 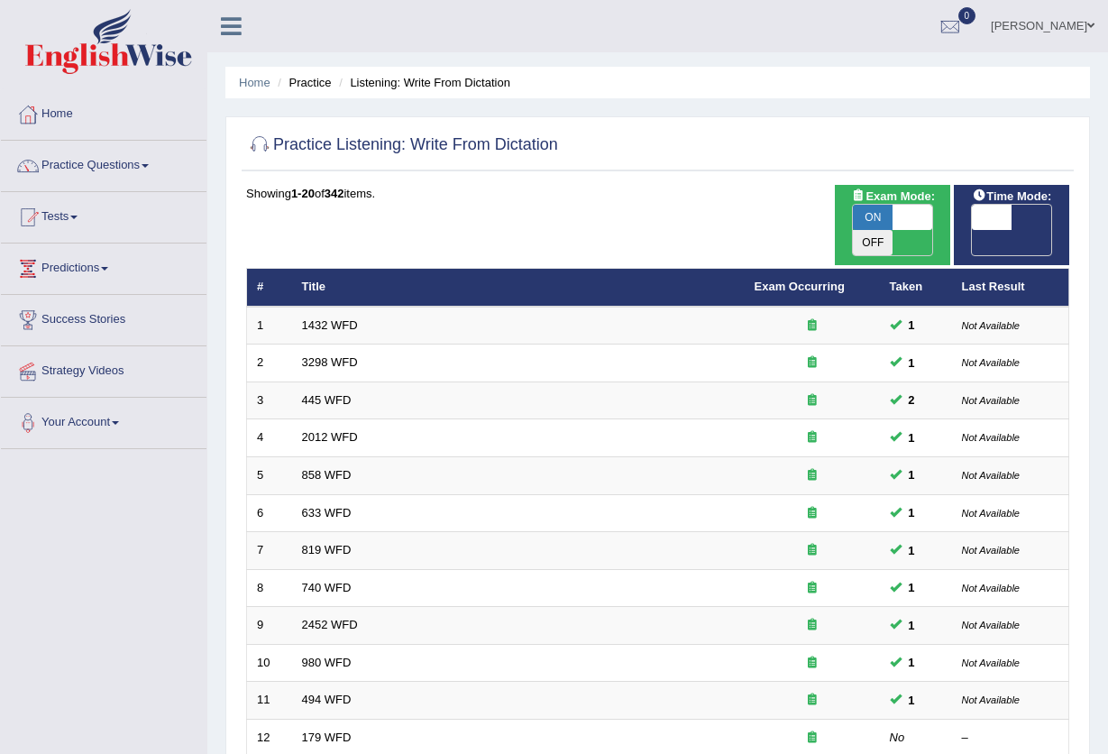 What do you see at coordinates (326, 699) in the screenshot?
I see `a: 494 WFD` at bounding box center [326, 699].